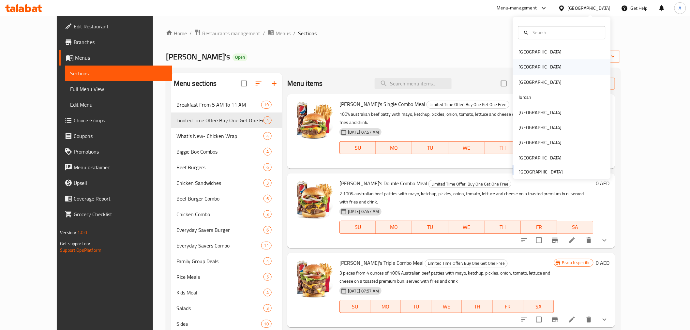  I want to click on span: Grocery Checklist, so click(120, 214).